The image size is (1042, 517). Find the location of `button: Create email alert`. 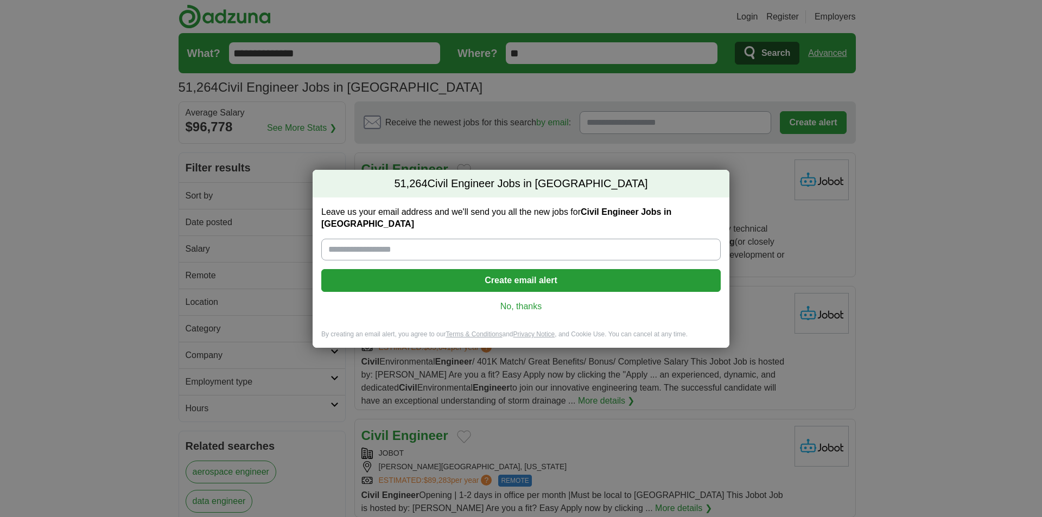

button: Create email alert is located at coordinates (521, 280).